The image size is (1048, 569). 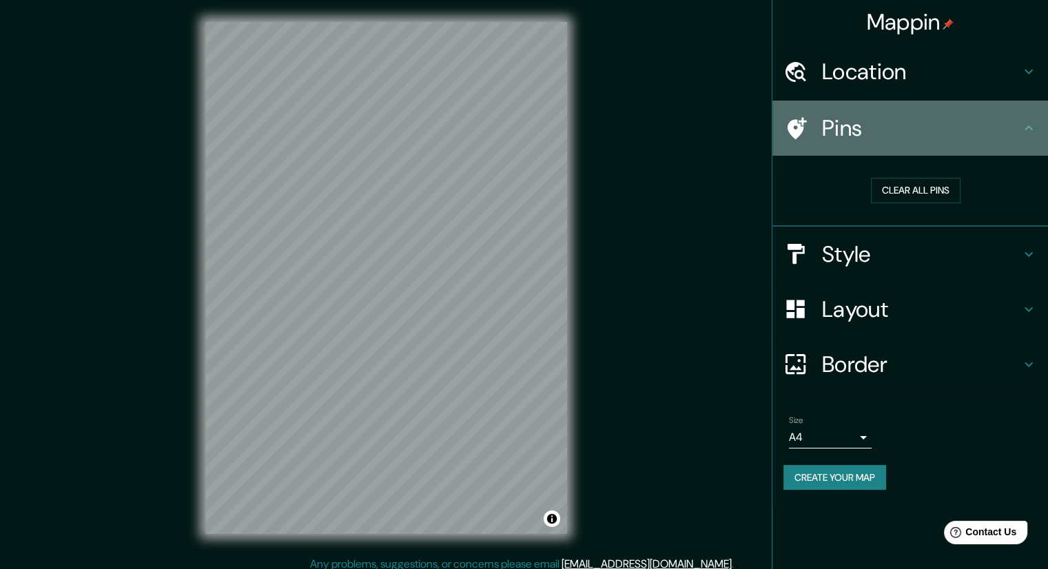 I want to click on h4: Pins, so click(x=921, y=128).